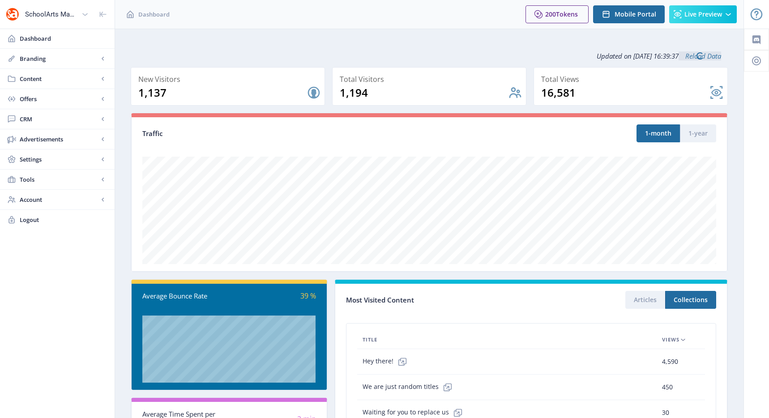  I want to click on button: Live Preview, so click(703, 14).